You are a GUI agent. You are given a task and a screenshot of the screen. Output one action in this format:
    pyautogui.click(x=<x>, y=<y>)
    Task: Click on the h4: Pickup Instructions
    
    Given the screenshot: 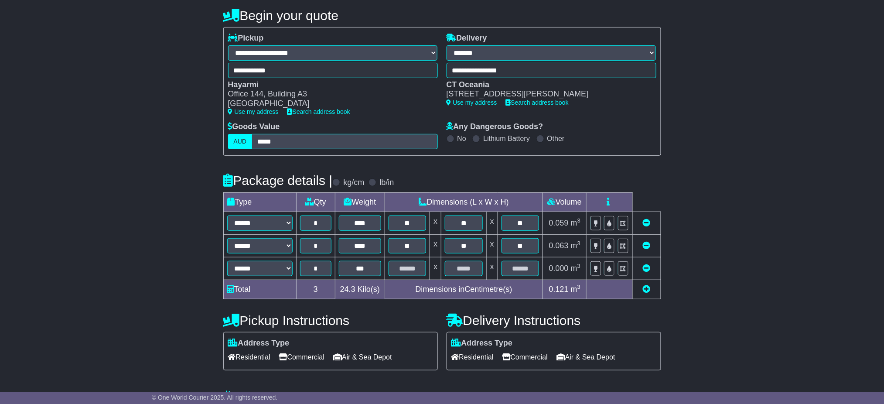 What is the action you would take?
    pyautogui.click(x=331, y=320)
    